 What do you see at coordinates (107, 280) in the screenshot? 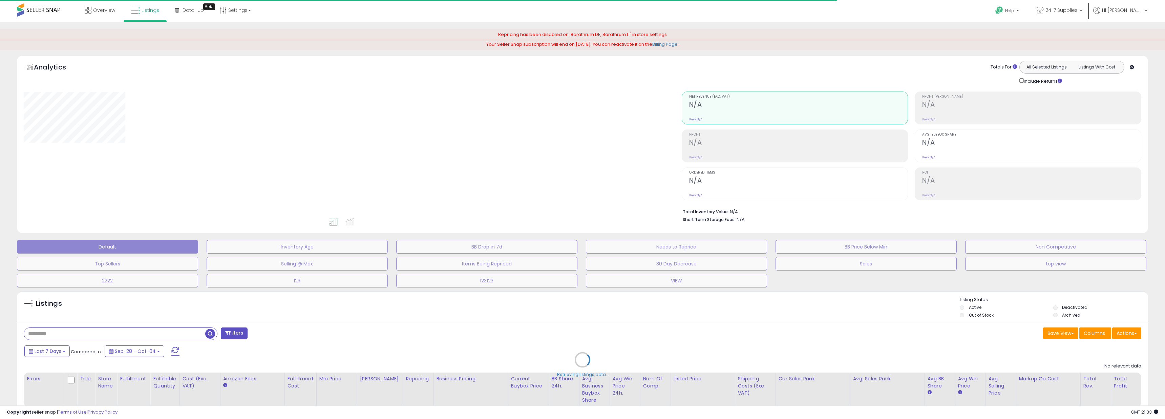
I see `button: 2222` at bounding box center [107, 280].